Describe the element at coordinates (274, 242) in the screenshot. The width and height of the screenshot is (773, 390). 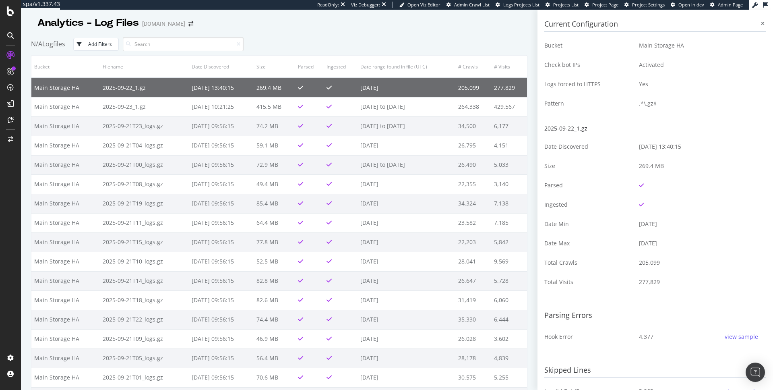
I see `td: 77.8 MB` at that location.